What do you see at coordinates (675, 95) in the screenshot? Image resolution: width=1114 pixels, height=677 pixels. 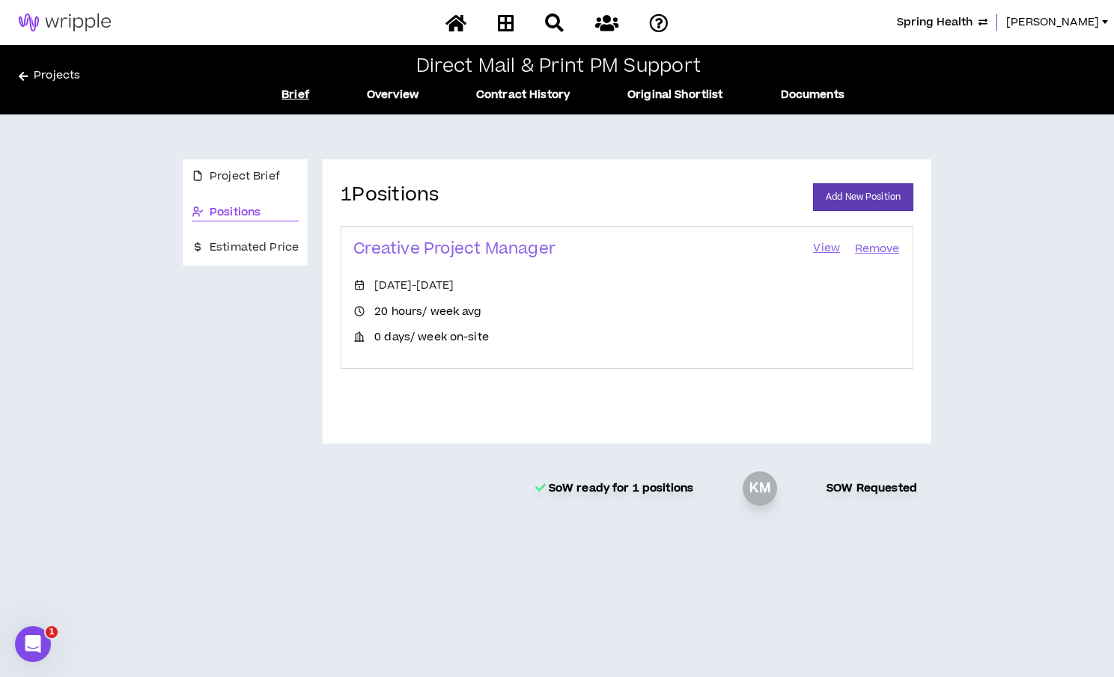 I see `a: Original Shortlist` at bounding box center [675, 95].